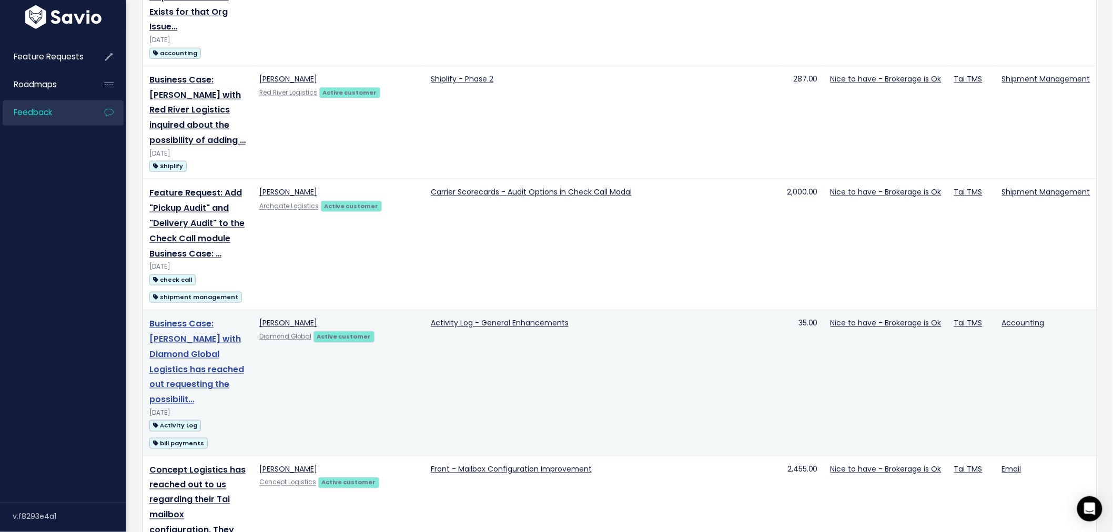  I want to click on a: Red River Logistics, so click(288, 93).